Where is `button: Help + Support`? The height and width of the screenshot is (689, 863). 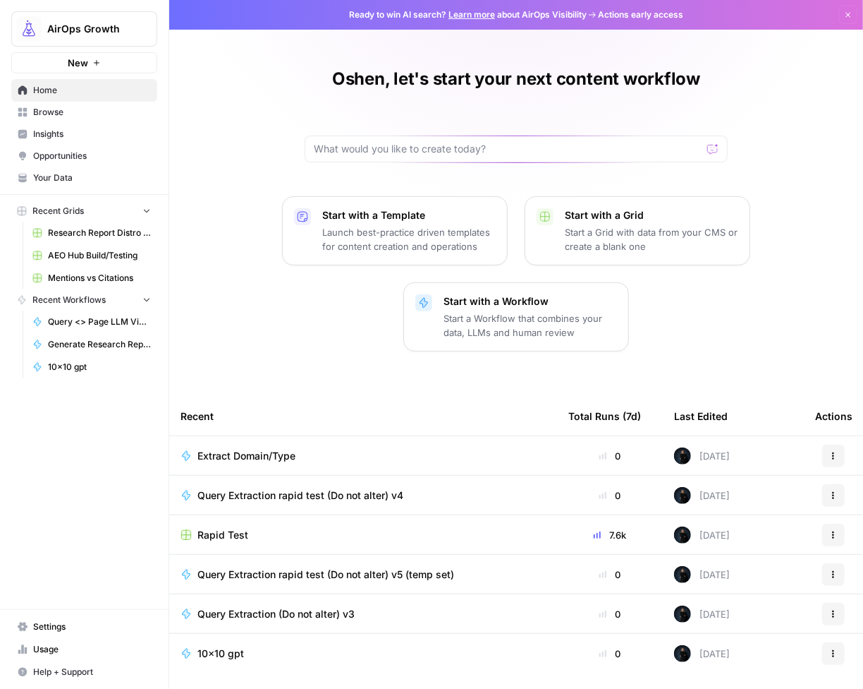 button: Help + Support is located at coordinates (84, 672).